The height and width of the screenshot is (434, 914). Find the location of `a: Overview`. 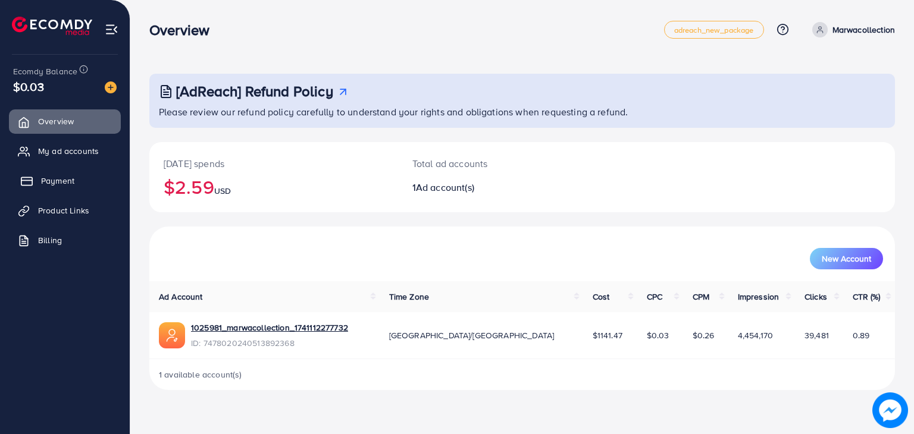

a: Overview is located at coordinates (65, 121).